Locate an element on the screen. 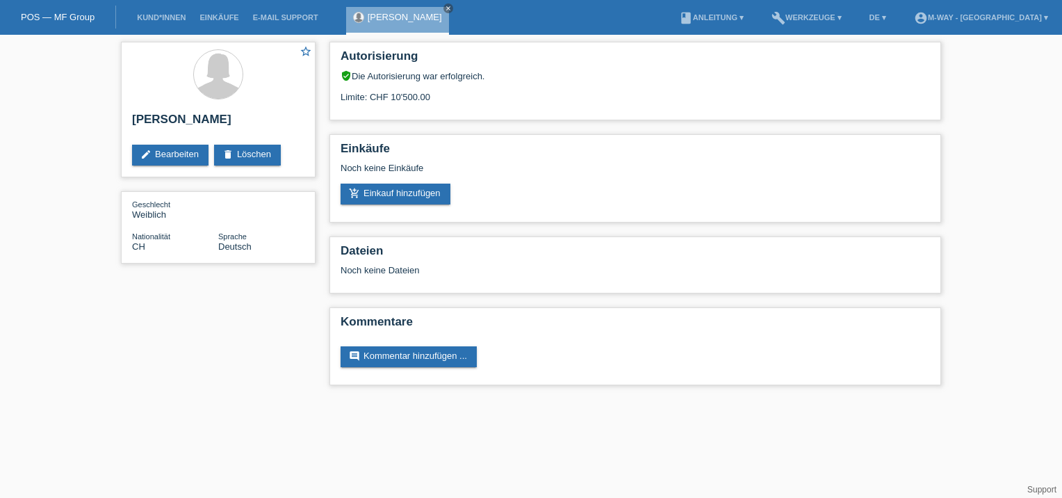 Image resolution: width=1062 pixels, height=498 pixels. span: Deutsch is located at coordinates (235, 246).